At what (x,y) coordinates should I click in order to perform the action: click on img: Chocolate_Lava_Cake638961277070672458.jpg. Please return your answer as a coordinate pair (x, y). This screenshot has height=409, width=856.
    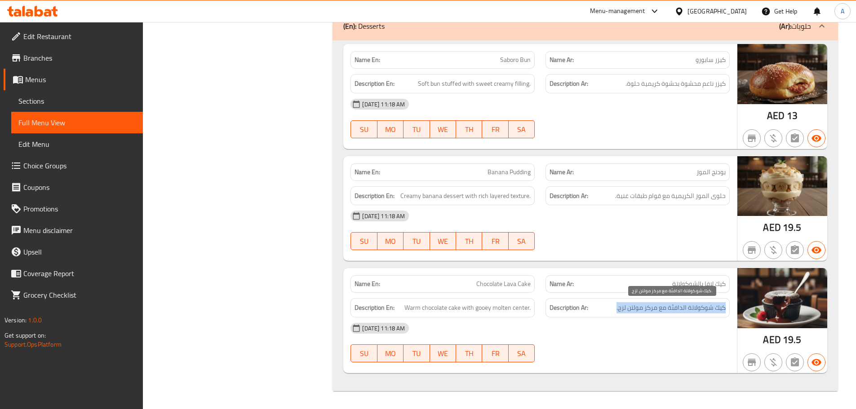
    Looking at the image, I should click on (783, 298).